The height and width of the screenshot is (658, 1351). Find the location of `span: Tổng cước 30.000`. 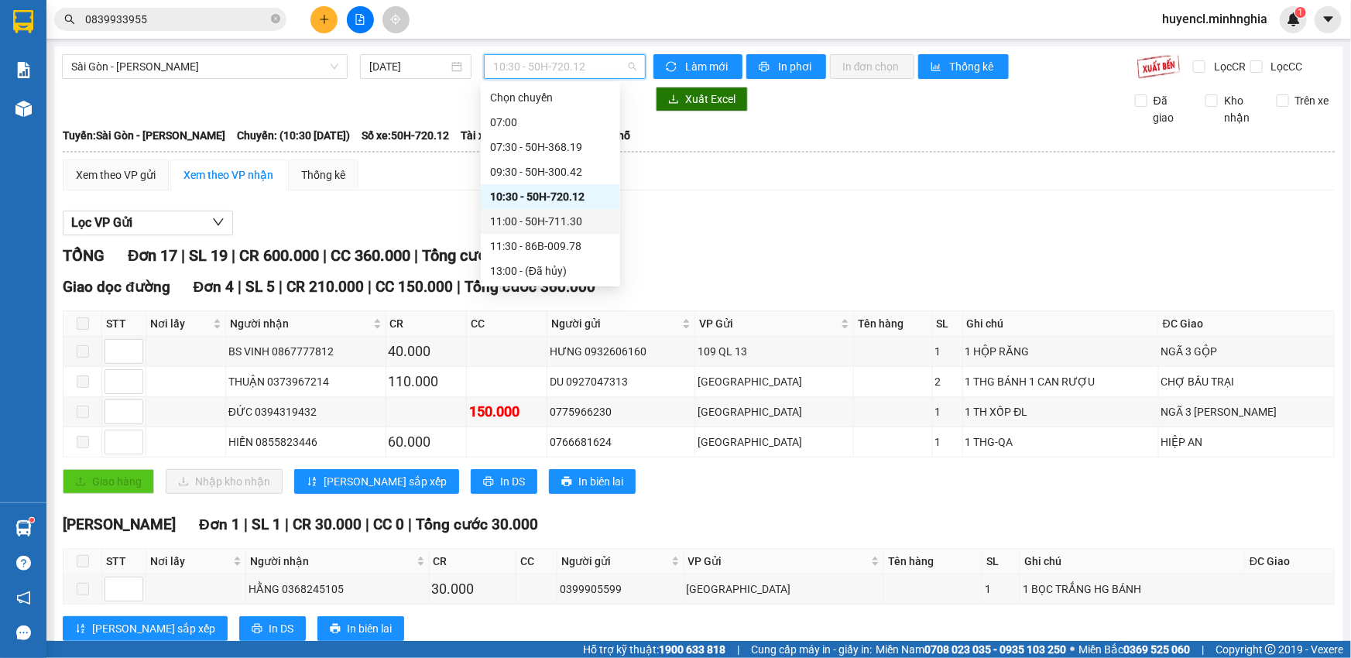

span: Tổng cước 30.000 is located at coordinates (477, 524).